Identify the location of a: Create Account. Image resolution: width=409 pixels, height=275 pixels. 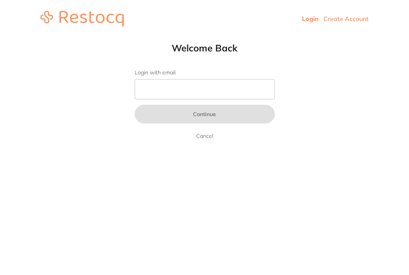
(346, 19).